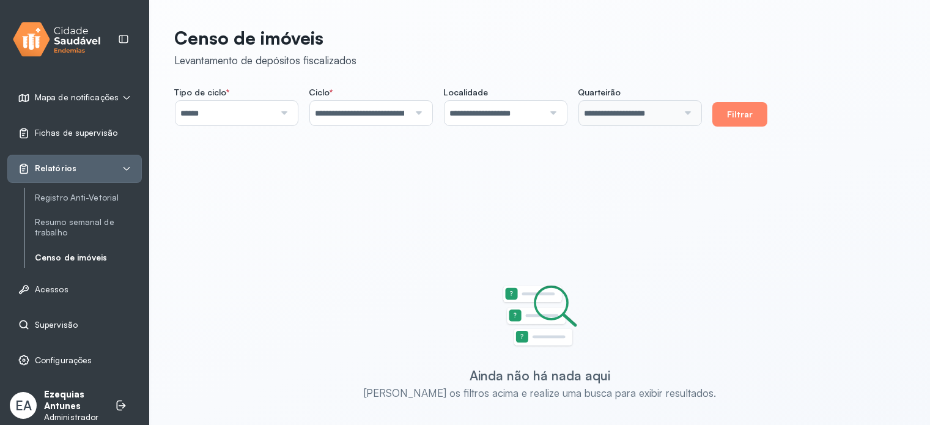  Describe the element at coordinates (76, 133) in the screenshot. I see `span: Fichas de supervisão` at that location.